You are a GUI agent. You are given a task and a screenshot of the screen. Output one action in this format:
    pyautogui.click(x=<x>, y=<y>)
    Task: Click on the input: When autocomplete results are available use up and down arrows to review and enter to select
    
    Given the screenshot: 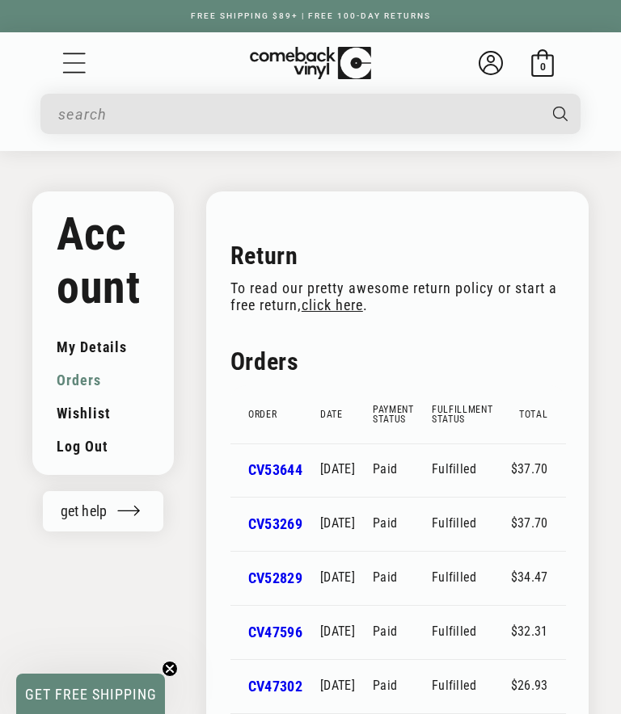 What is the action you would take?
    pyautogui.click(x=297, y=114)
    